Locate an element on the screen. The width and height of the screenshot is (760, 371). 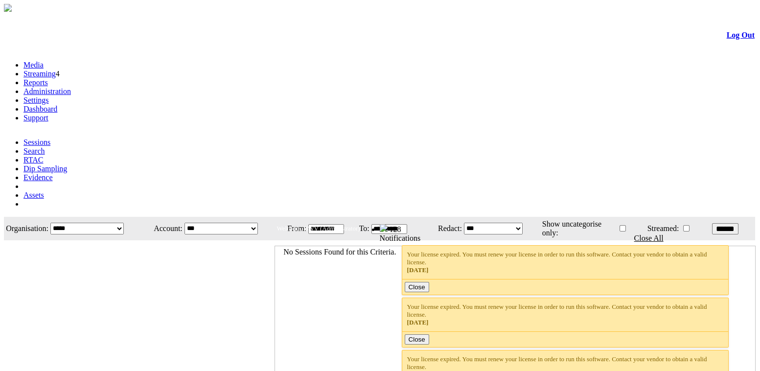
a: RTAC is located at coordinates (33, 160).